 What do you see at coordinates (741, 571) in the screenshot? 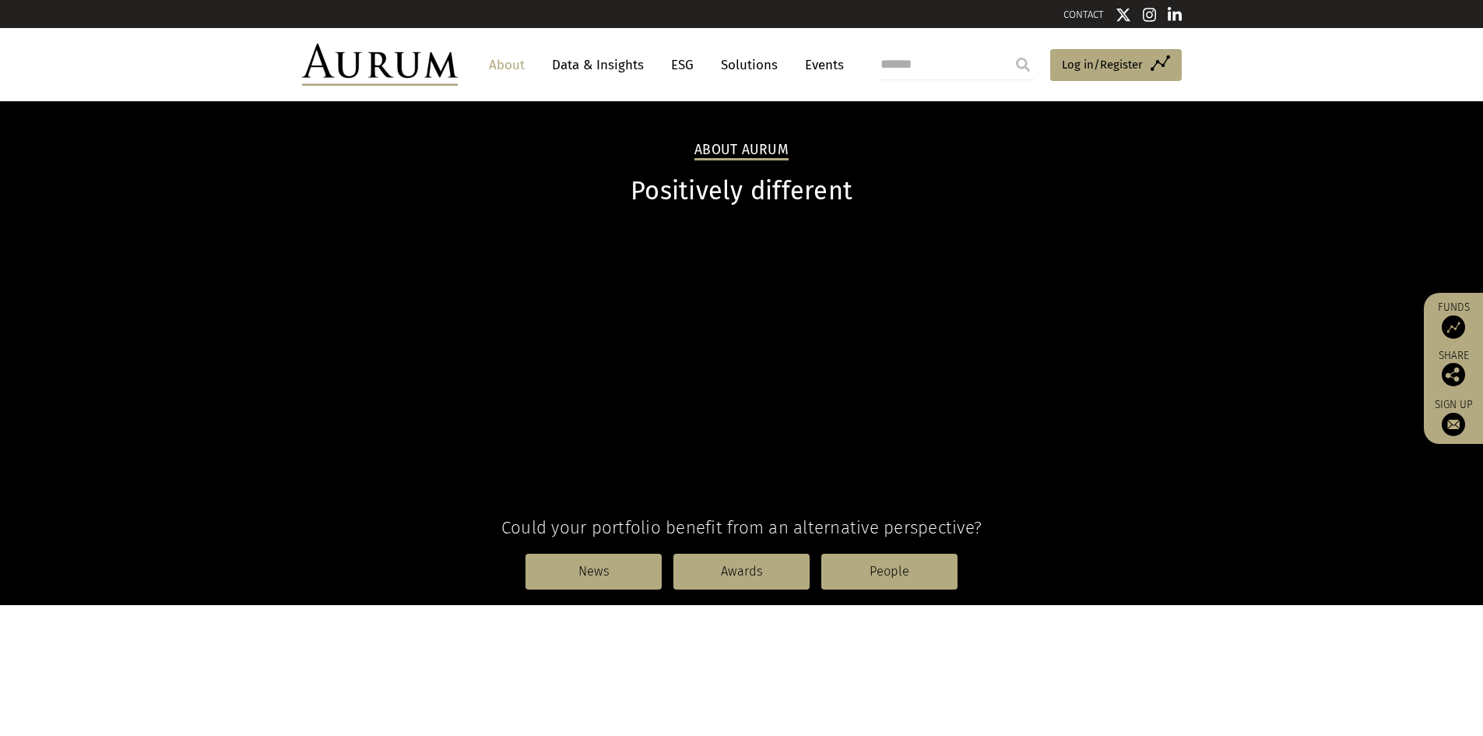
I see `a: Awards` at bounding box center [741, 571].